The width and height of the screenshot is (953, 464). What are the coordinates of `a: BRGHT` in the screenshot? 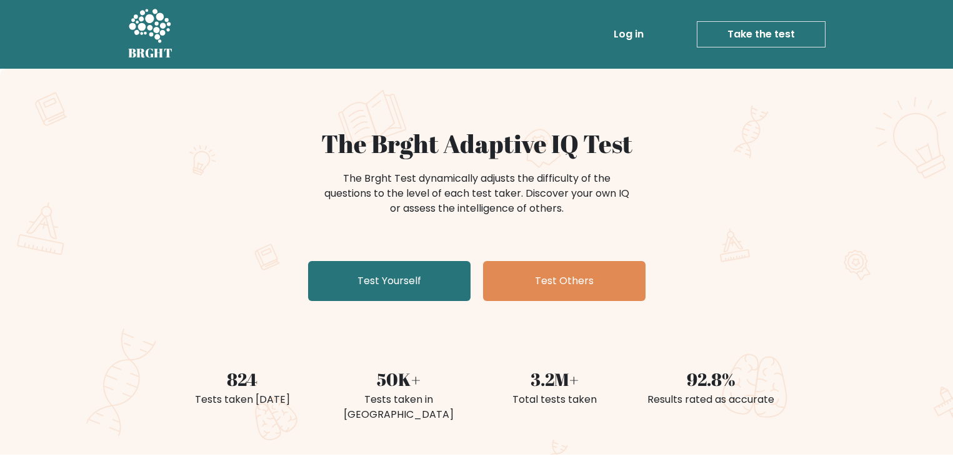 It's located at (151, 34).